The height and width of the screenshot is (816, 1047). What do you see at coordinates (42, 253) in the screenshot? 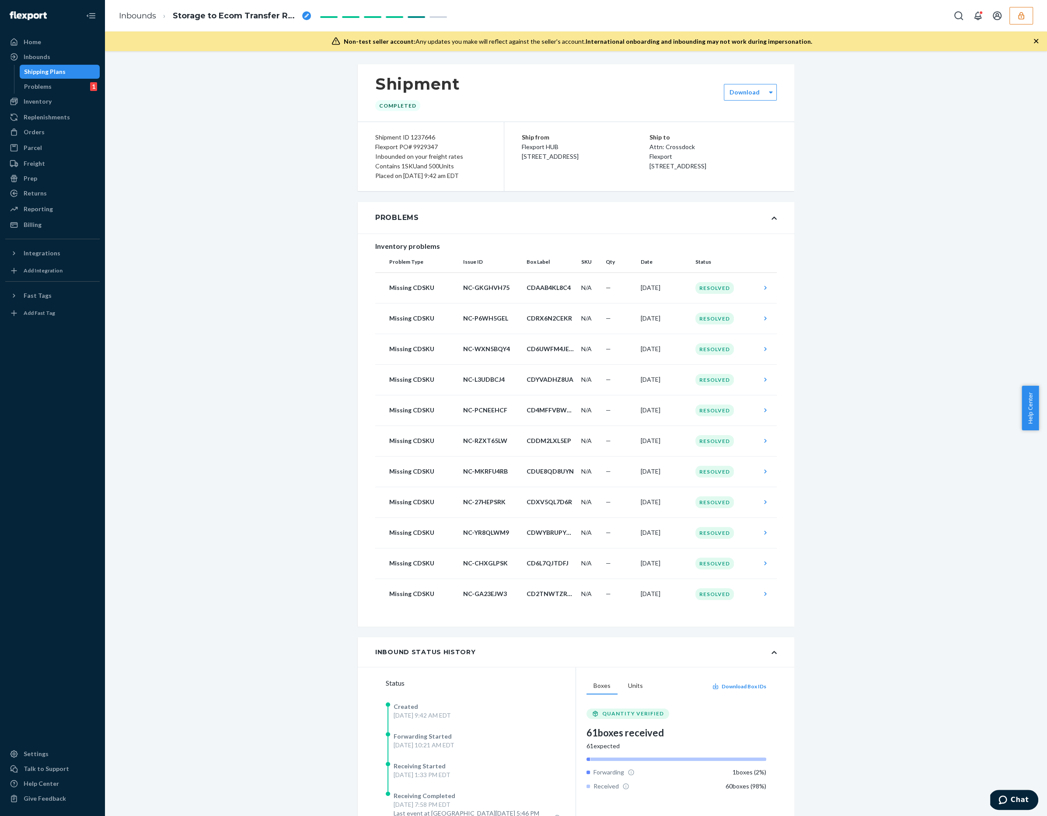
I see `div: Integrations` at bounding box center [42, 253].